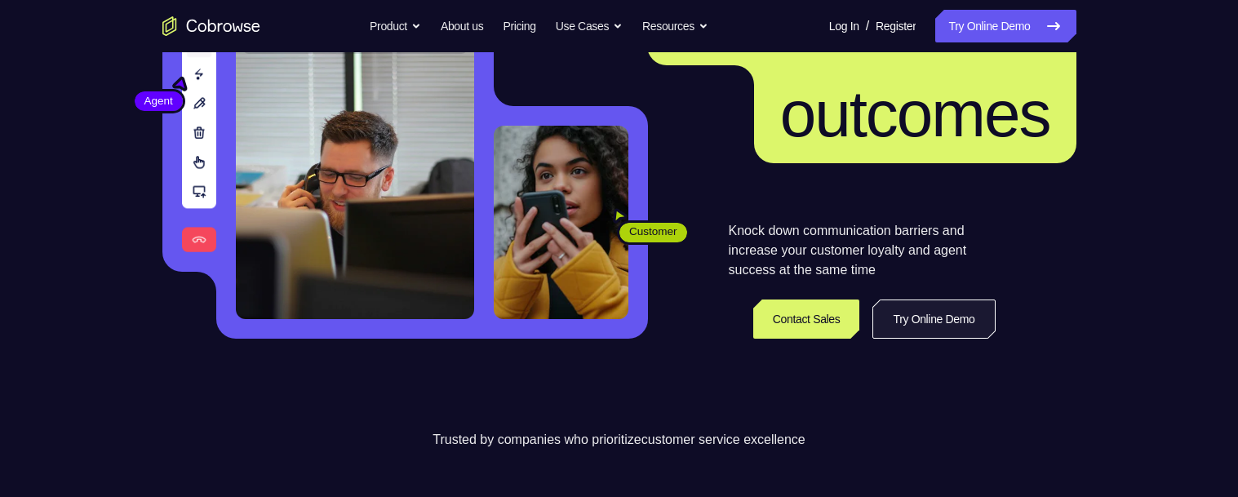 This screenshot has width=1238, height=497. Describe the element at coordinates (895, 26) in the screenshot. I see `a: Register` at that location.